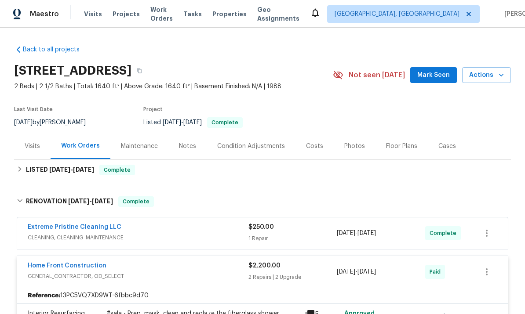  I want to click on span: Project, so click(153, 109).